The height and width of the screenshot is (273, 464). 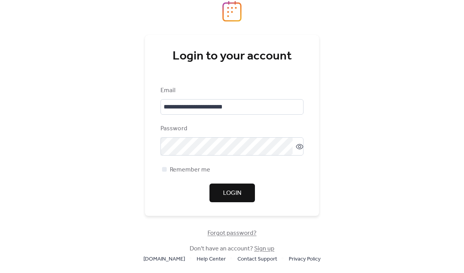 I want to click on a: Sign up, so click(x=264, y=248).